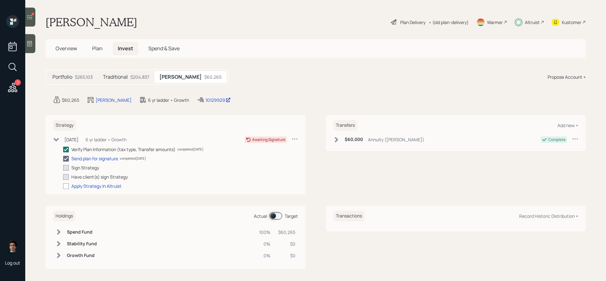 Image resolution: width=606 pixels, height=281 pixels. I want to click on div: Propose Account +, so click(567, 77).